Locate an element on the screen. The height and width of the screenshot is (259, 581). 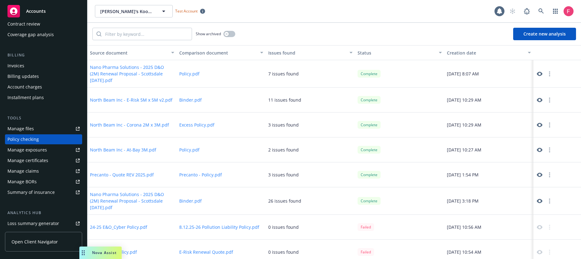
span: Open Client Navigator is located at coordinates (35, 241).